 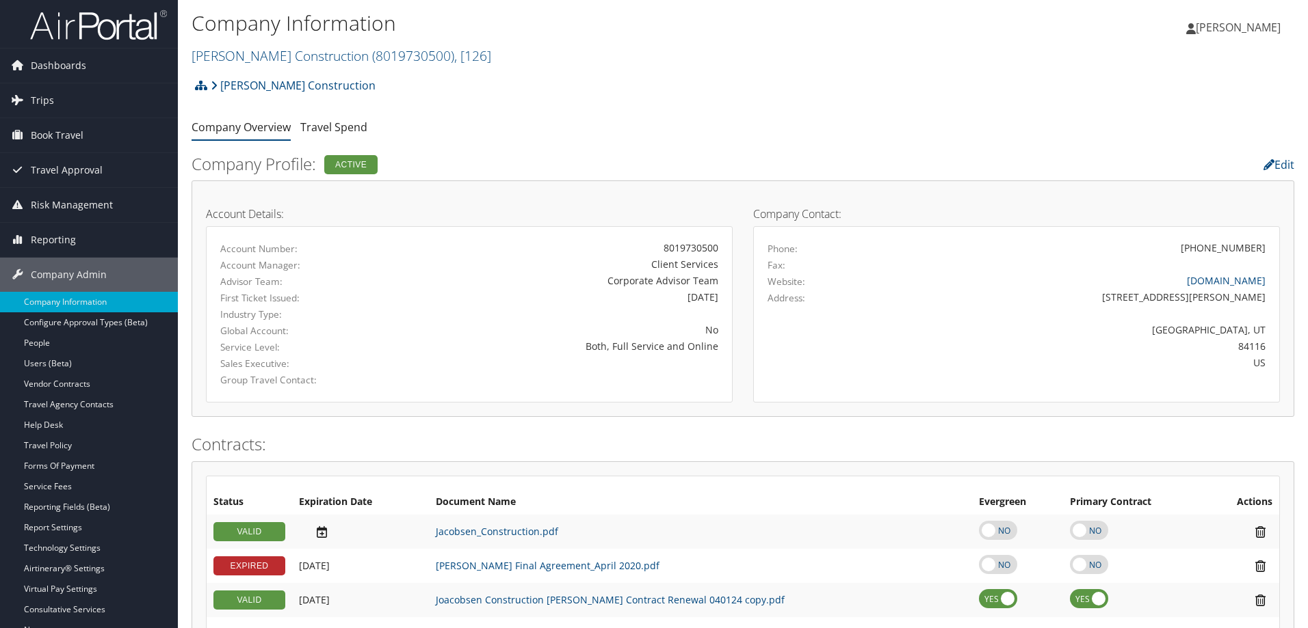 I want to click on a: Jacobsen_Construction.pdf, so click(x=496, y=531).